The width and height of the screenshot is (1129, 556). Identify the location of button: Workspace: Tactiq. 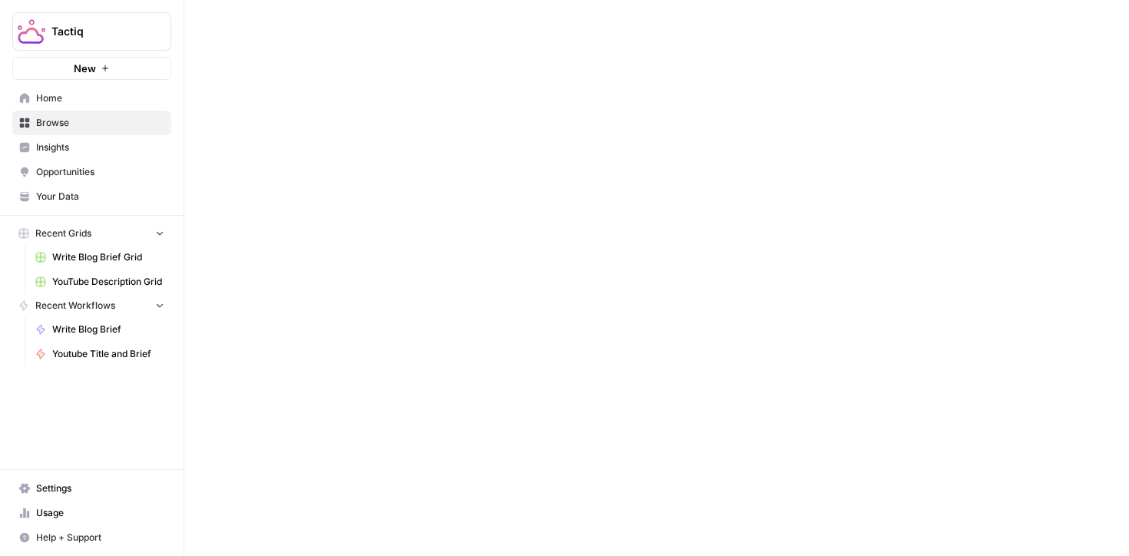
(91, 31).